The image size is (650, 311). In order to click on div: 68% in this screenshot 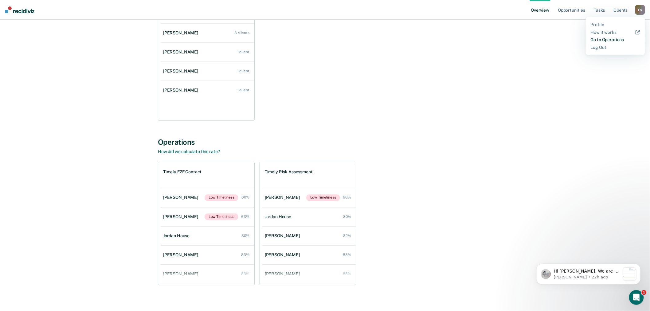, I will do `click(347, 198)`.